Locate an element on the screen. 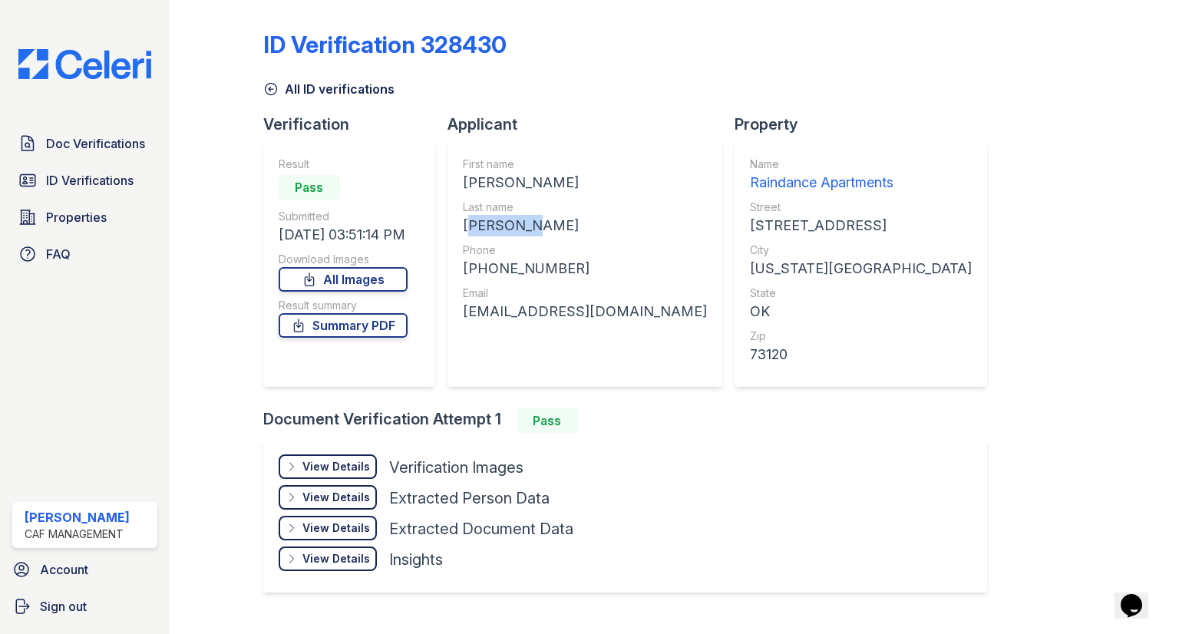  button: Sign out is located at coordinates (84, 606).